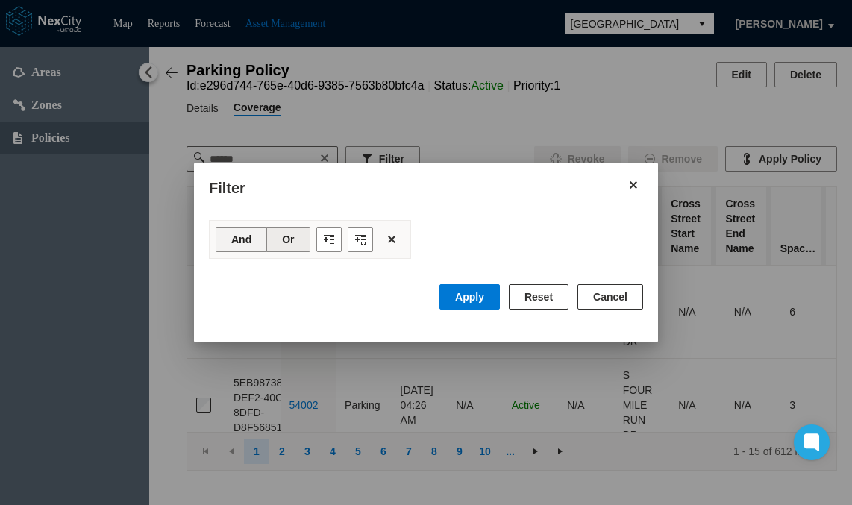 This screenshot has height=505, width=852. I want to click on button: Cancel, so click(610, 297).